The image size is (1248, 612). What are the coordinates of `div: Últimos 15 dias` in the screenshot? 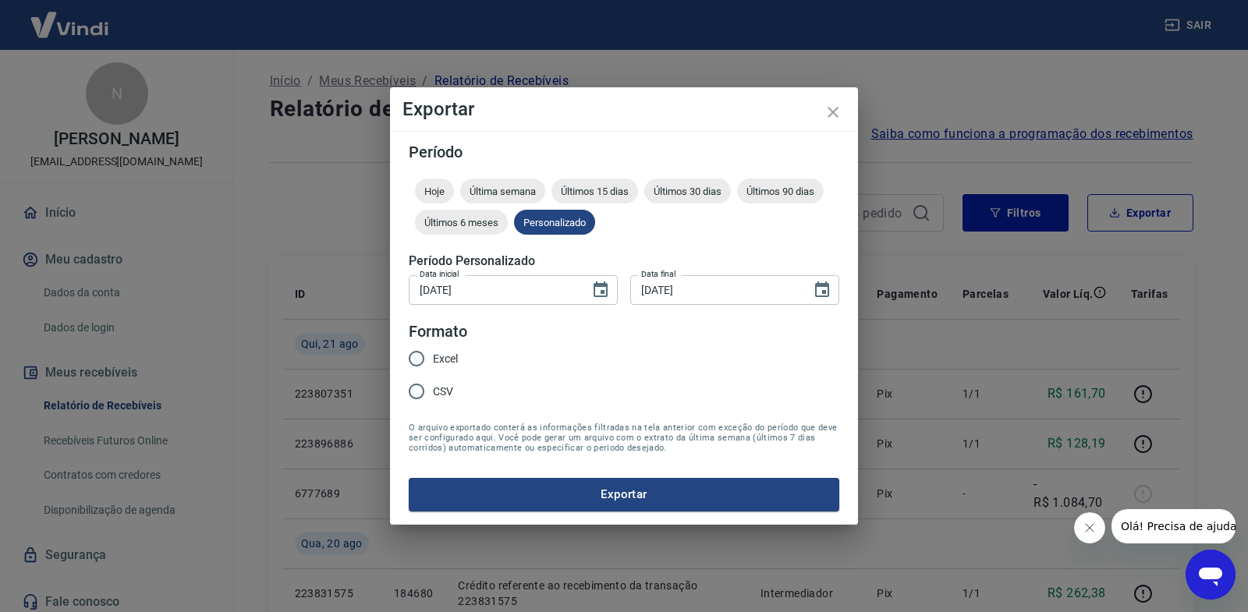 It's located at (594, 191).